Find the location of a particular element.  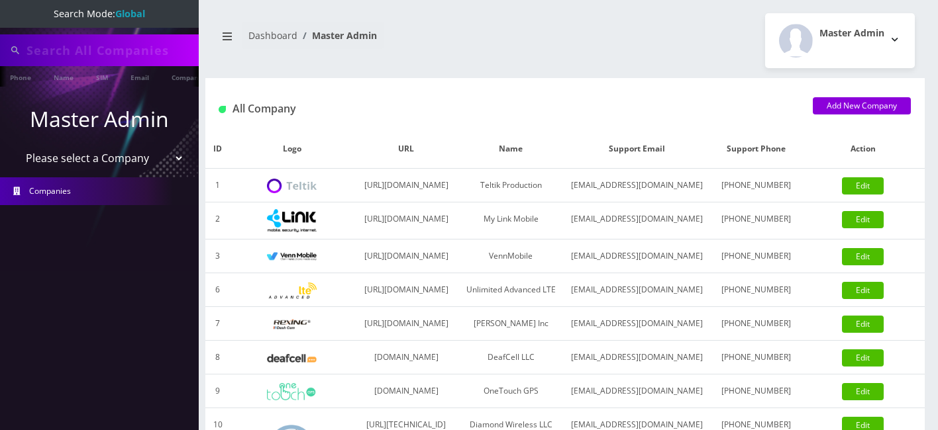

th: URL is located at coordinates (406, 149).